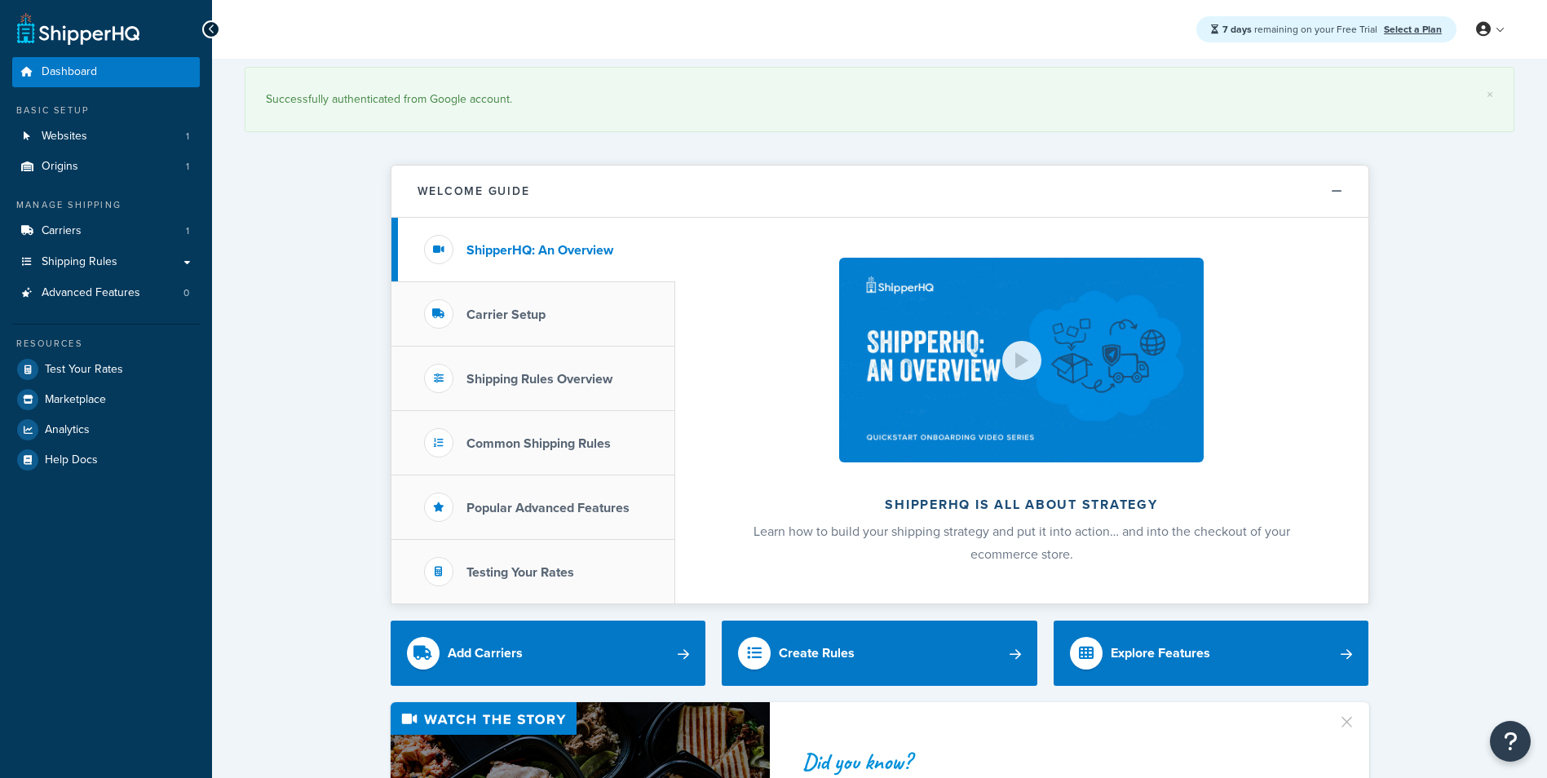 This screenshot has height=778, width=1547. I want to click on a: Analytics, so click(106, 430).